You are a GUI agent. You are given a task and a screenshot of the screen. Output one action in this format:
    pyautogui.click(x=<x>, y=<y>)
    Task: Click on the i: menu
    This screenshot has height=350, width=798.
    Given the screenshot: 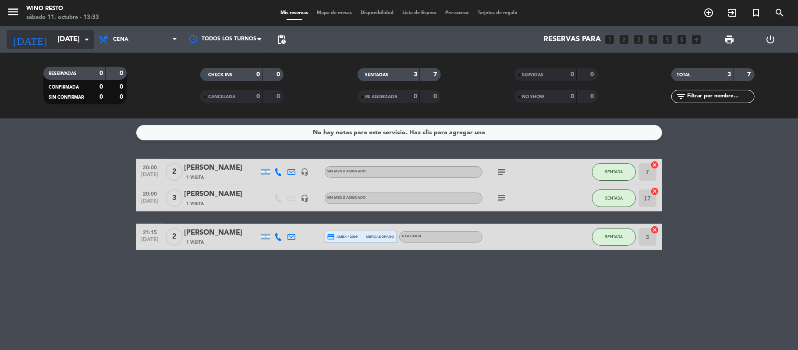 What is the action you would take?
    pyautogui.click(x=13, y=12)
    